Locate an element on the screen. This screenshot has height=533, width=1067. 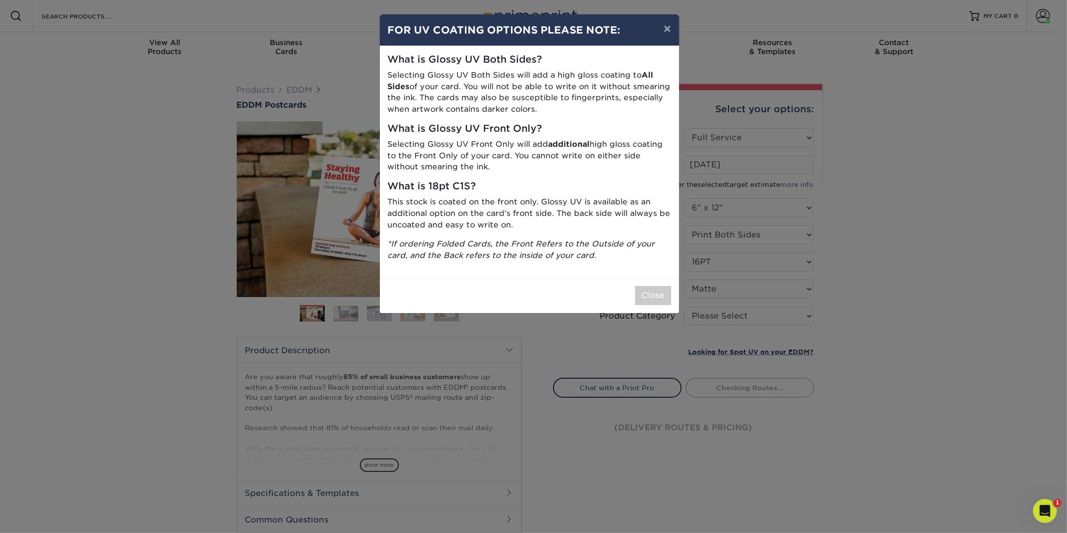
span: 1 is located at coordinates (1058, 503).